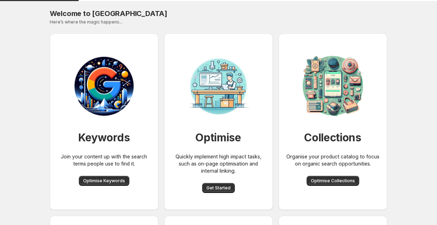  What do you see at coordinates (104, 181) in the screenshot?
I see `span: Optimise Keywords` at bounding box center [104, 181].